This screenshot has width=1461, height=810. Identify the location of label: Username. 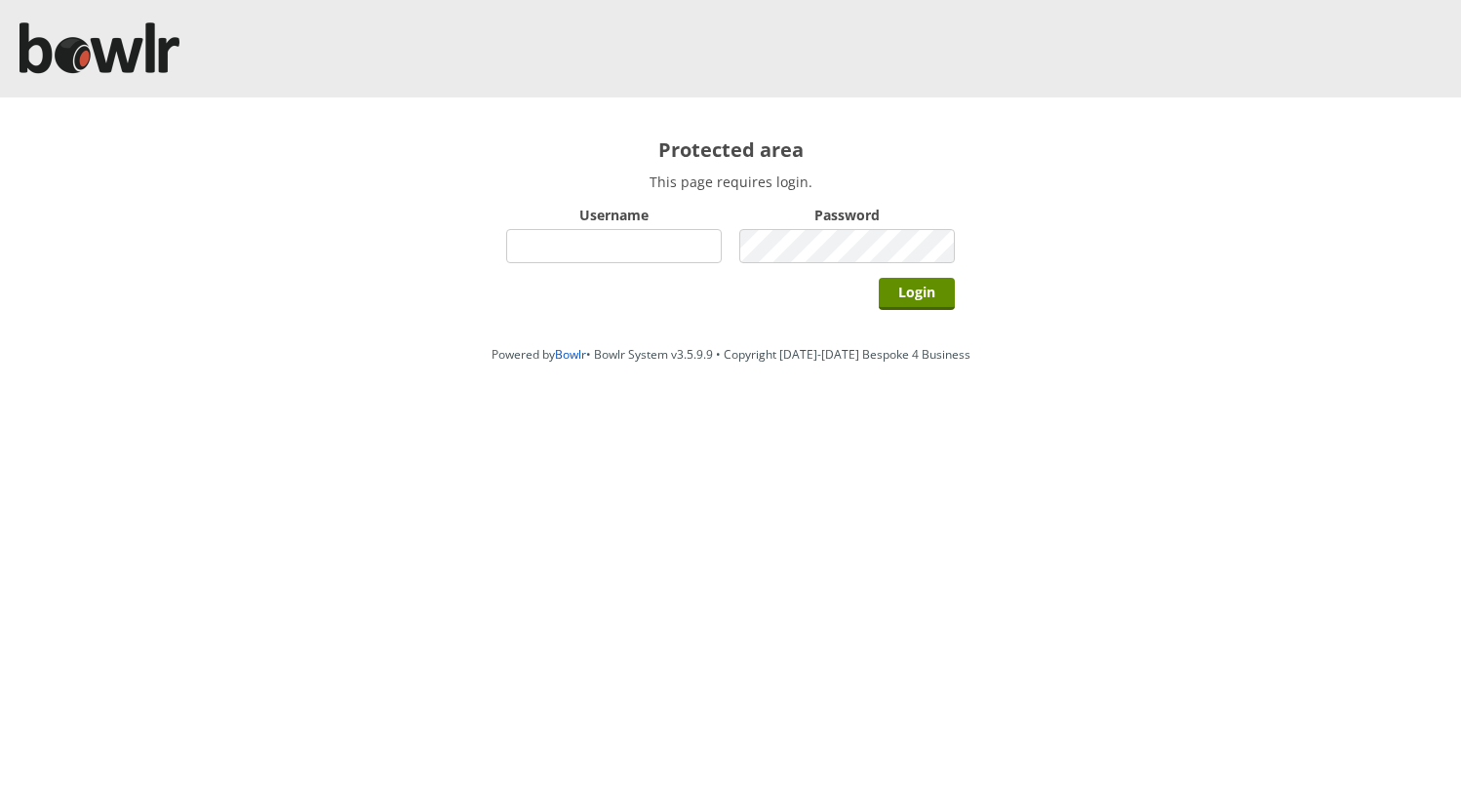
(613, 215).